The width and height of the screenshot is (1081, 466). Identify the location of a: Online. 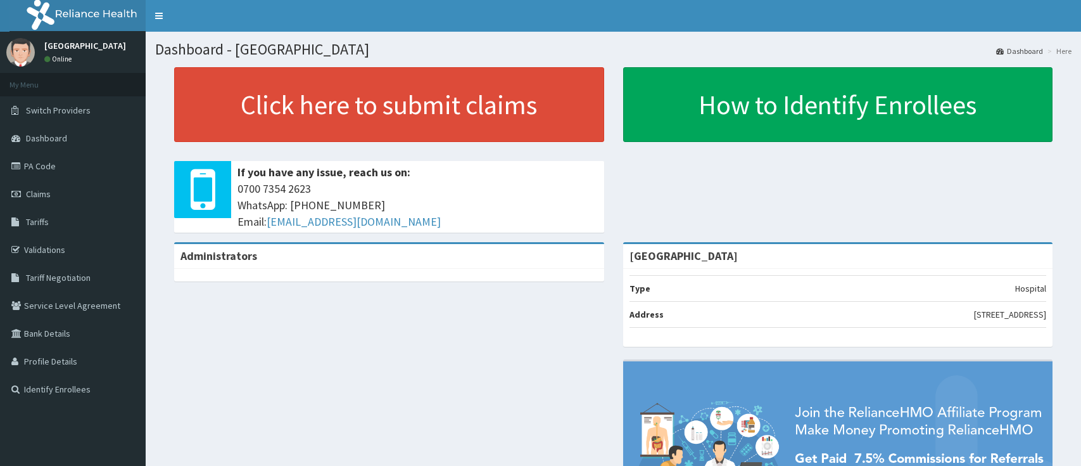
(60, 59).